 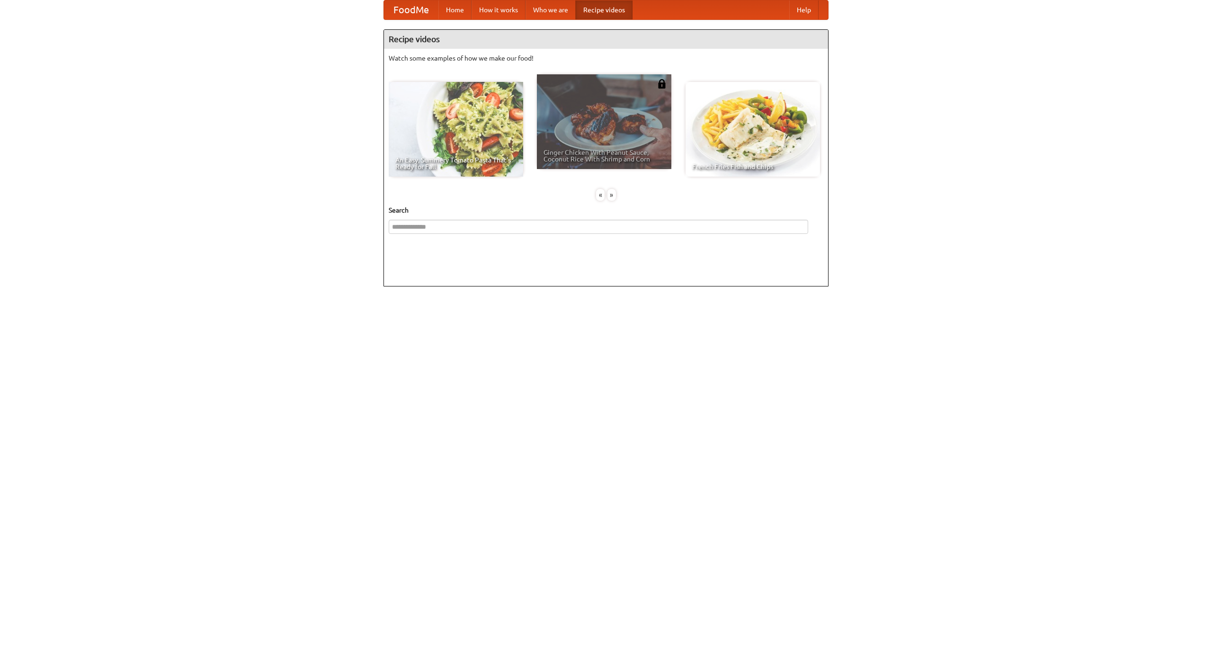 I want to click on a: Who we are, so click(x=551, y=10).